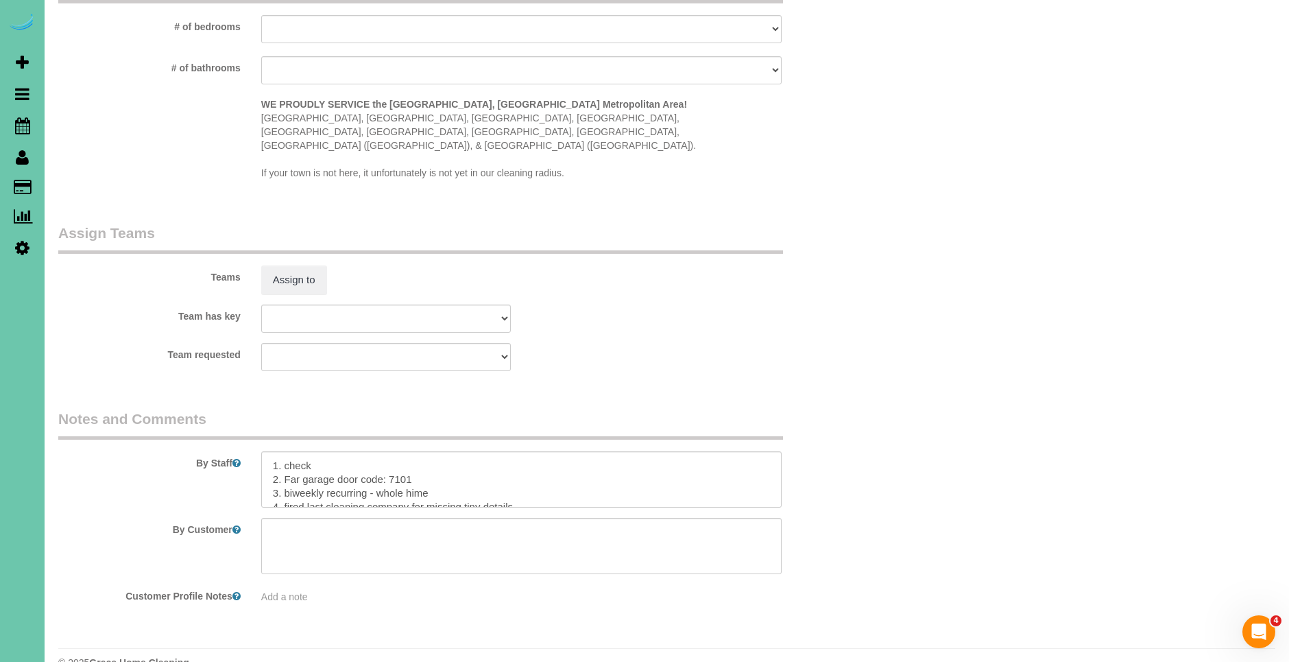 This screenshot has height=662, width=1289. Describe the element at coordinates (149, 313) in the screenshot. I see `label: Team has key` at that location.